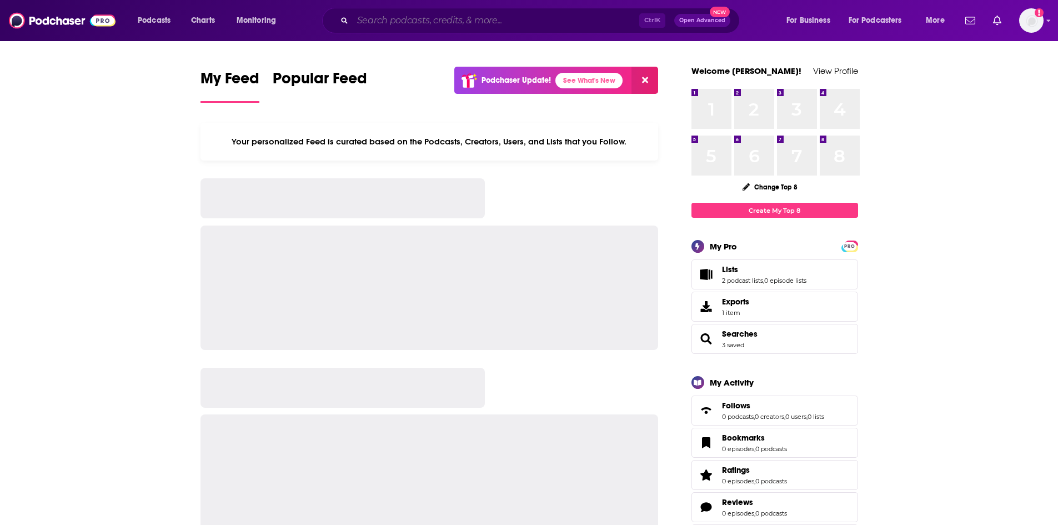 The width and height of the screenshot is (1058, 525). Describe the element at coordinates (735, 313) in the screenshot. I see `span: 1 item` at that location.